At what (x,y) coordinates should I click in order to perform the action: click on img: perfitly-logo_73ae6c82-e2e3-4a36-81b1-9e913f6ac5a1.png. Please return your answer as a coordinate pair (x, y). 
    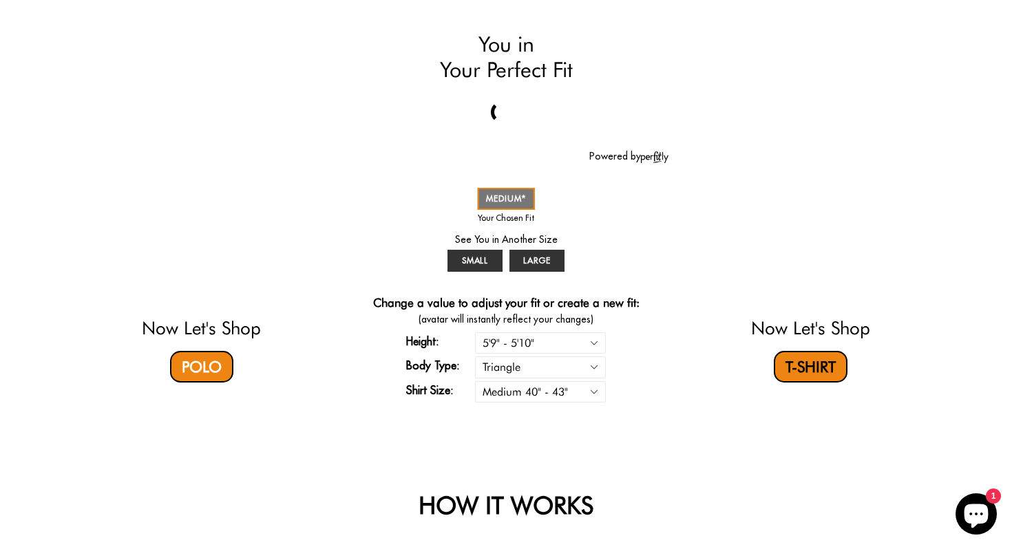
    Looking at the image, I should click on (655, 157).